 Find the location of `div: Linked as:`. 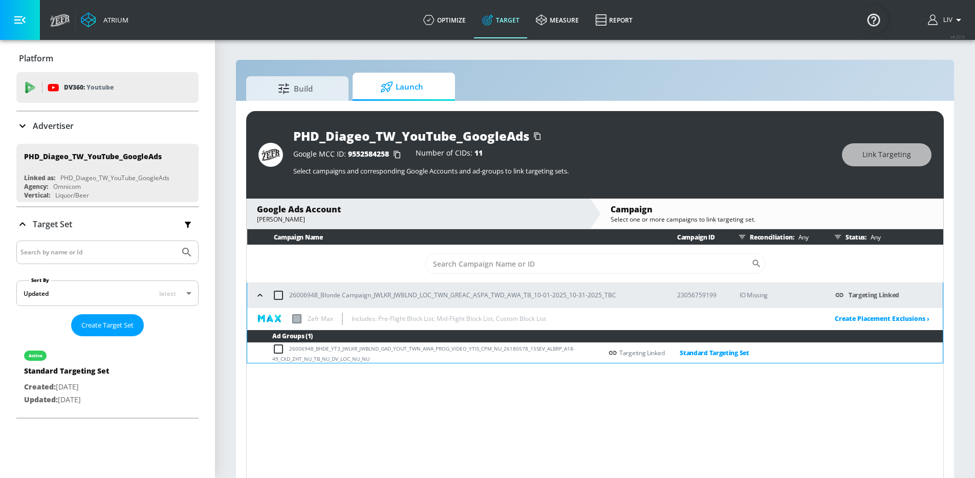

div: Linked as: is located at coordinates (39, 178).